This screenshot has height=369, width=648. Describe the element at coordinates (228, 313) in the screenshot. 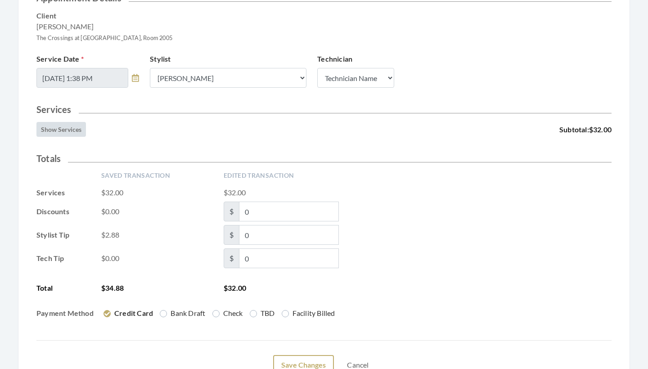

I see `label: Check` at that location.